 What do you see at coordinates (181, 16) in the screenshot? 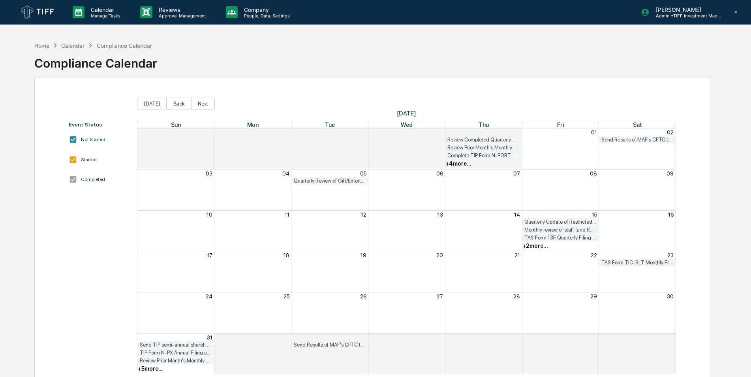
I see `p: Approval Management` at bounding box center [181, 16].